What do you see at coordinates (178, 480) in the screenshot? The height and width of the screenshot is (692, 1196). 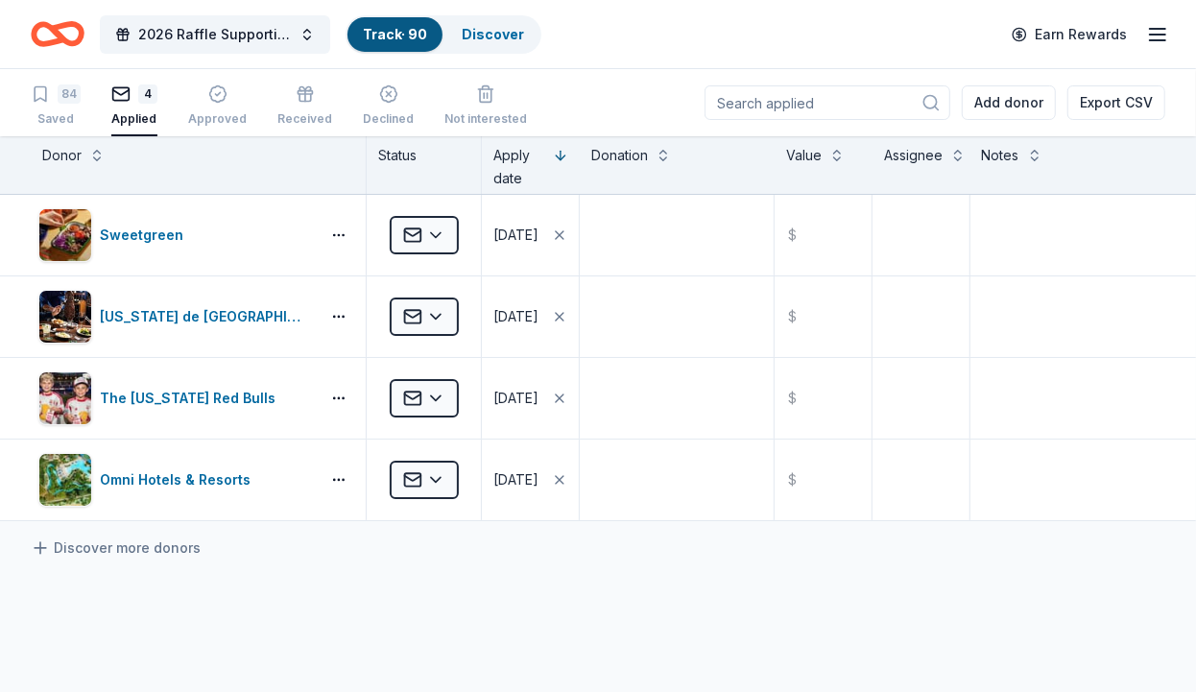 I see `div: Omni Hotels & Resorts` at bounding box center [178, 480].